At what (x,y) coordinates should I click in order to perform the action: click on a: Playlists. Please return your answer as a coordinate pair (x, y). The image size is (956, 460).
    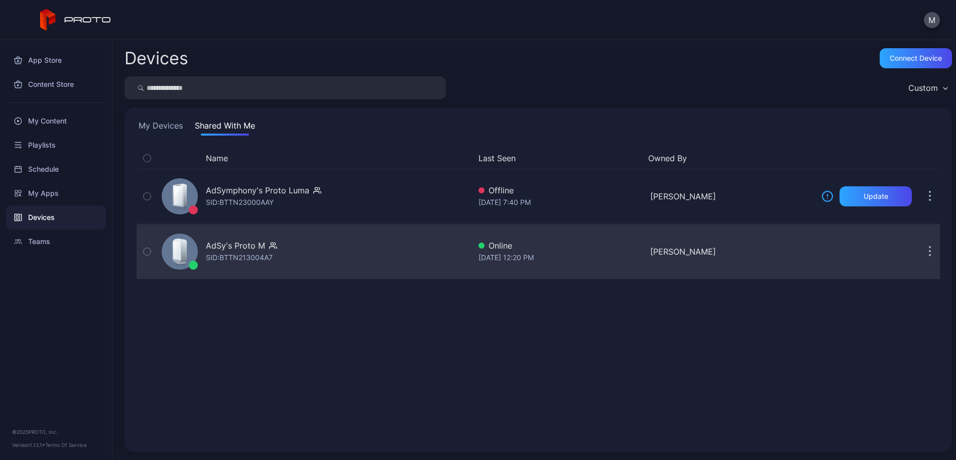
    Looking at the image, I should click on (56, 145).